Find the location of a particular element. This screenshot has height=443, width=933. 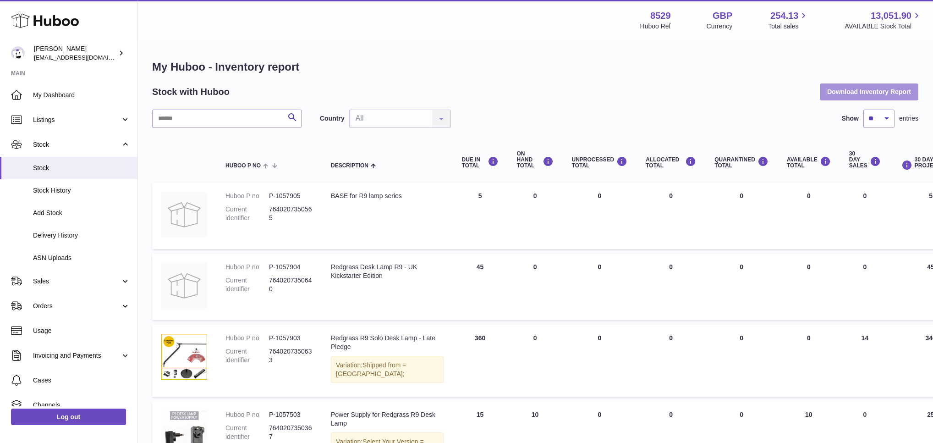

div: AVAILABLE Total is located at coordinates (809, 162).